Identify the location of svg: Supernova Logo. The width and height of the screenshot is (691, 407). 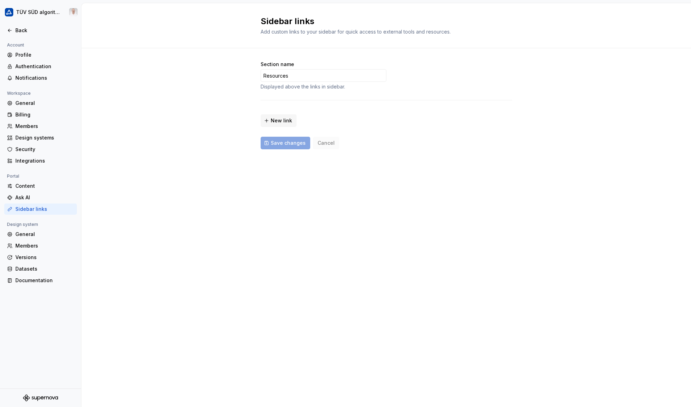
(41, 398).